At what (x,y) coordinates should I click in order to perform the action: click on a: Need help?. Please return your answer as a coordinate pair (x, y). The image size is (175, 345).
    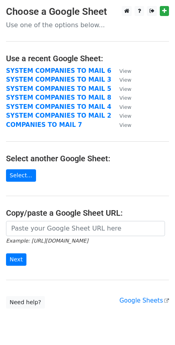
    Looking at the image, I should click on (25, 302).